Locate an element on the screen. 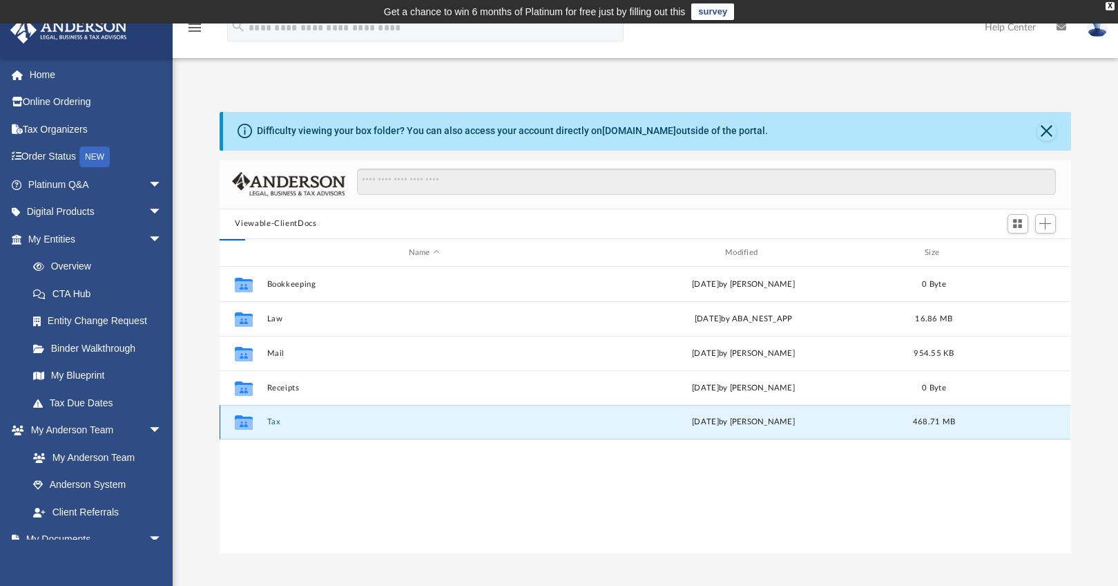 This screenshot has width=1118, height=586. a: survey is located at coordinates (713, 12).